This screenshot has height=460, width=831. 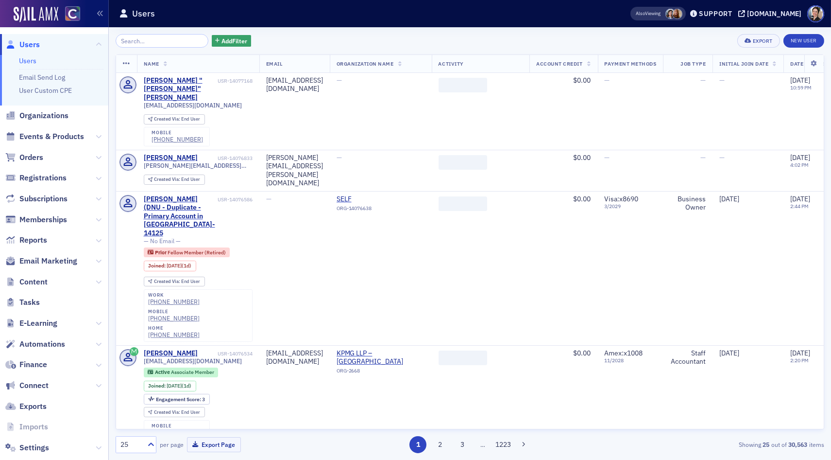 I want to click on img: SailAMX, so click(x=36, y=15).